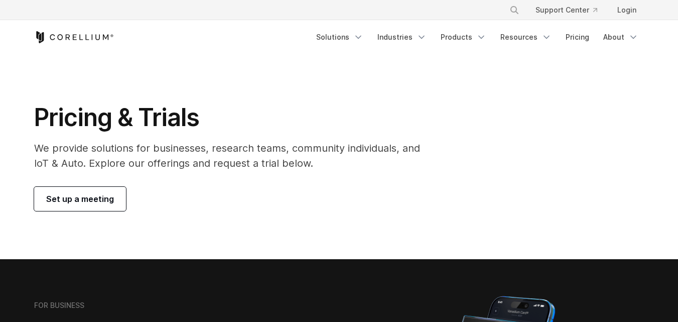 The width and height of the screenshot is (678, 322). Describe the element at coordinates (566, 10) in the screenshot. I see `a: Support Center` at that location.